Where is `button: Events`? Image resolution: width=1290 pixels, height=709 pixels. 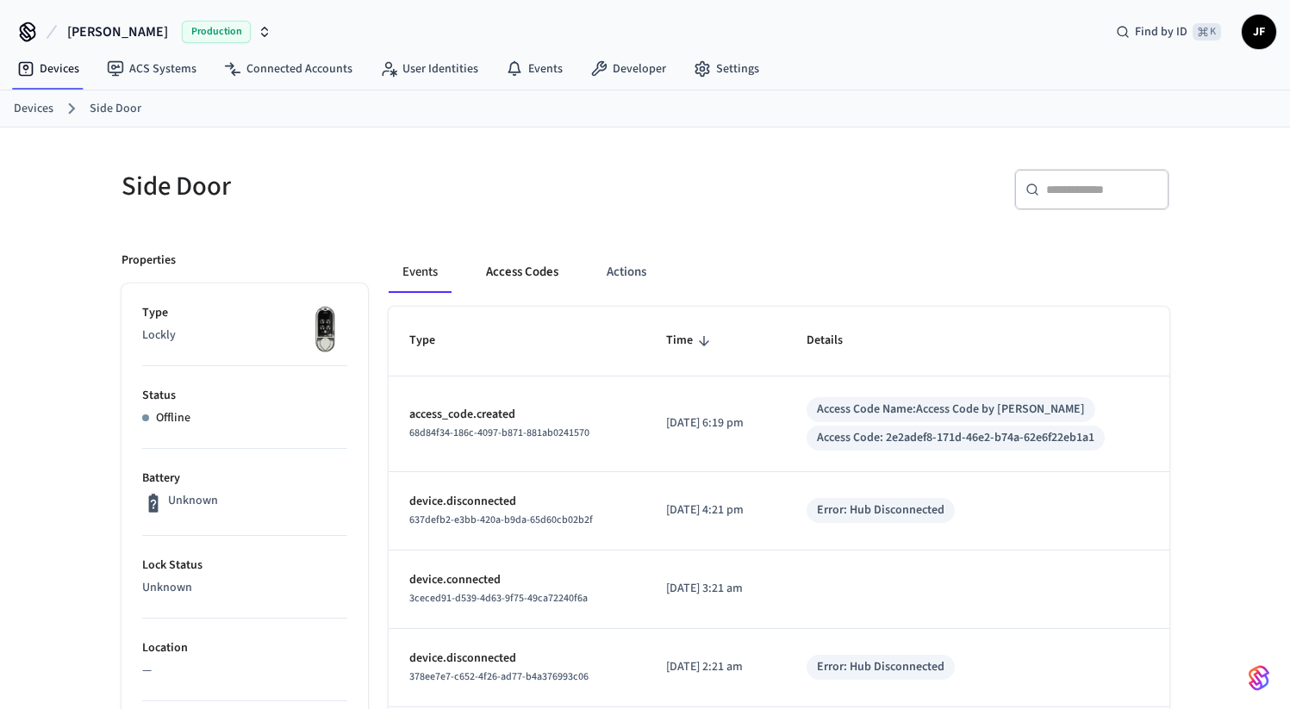 button: Events is located at coordinates (420, 272).